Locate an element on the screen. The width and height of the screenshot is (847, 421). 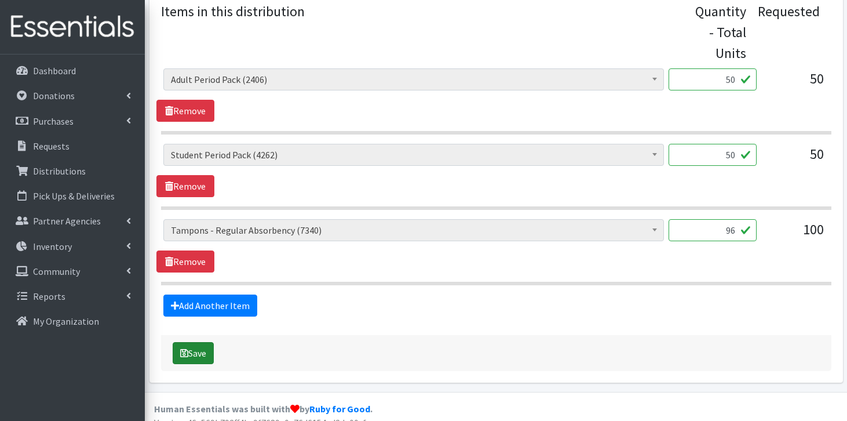
p: My Organization is located at coordinates (66, 321).